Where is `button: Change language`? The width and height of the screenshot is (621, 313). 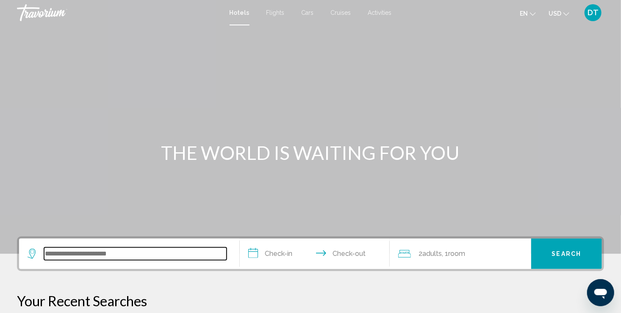
button: Change language is located at coordinates (528, 13).